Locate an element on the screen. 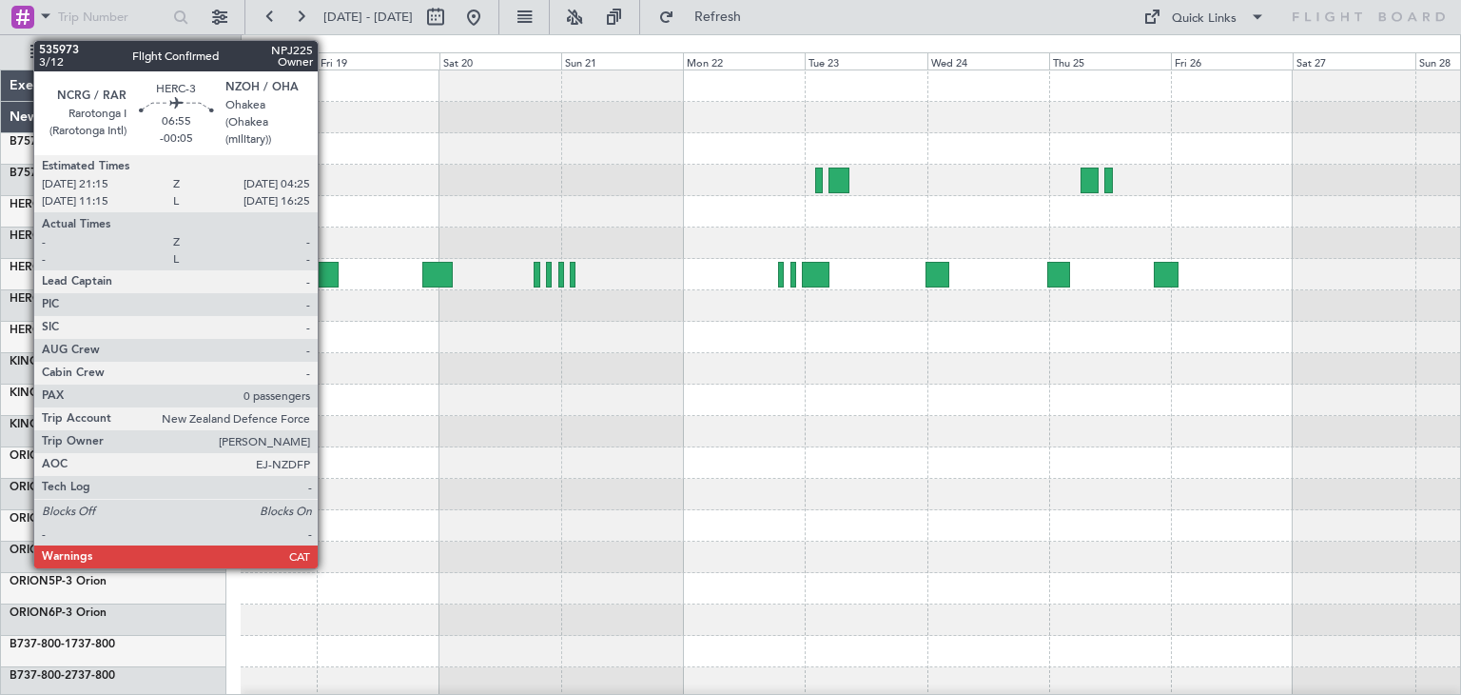 This screenshot has height=695, width=1461. div: Sat 20 is located at coordinates (500, 61).